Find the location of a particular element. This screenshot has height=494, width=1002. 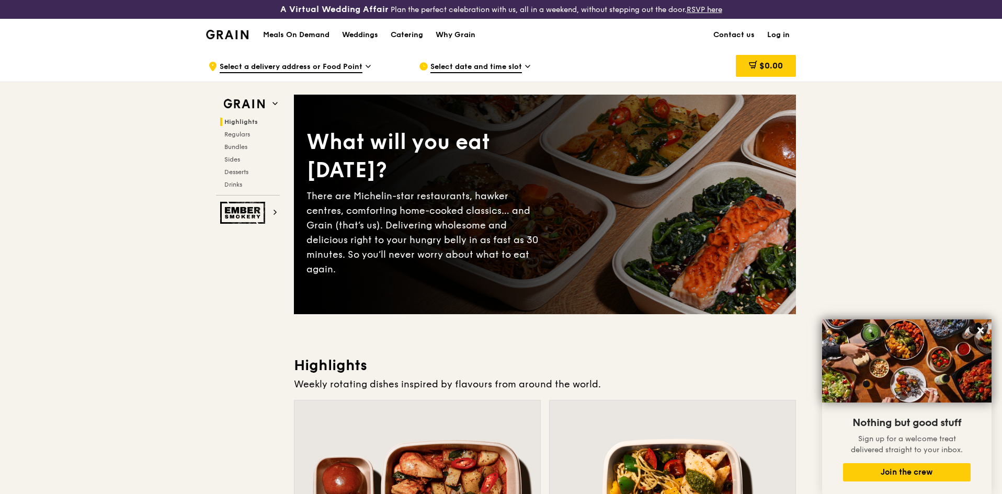

span: Nothing but good stuff is located at coordinates (907, 423).